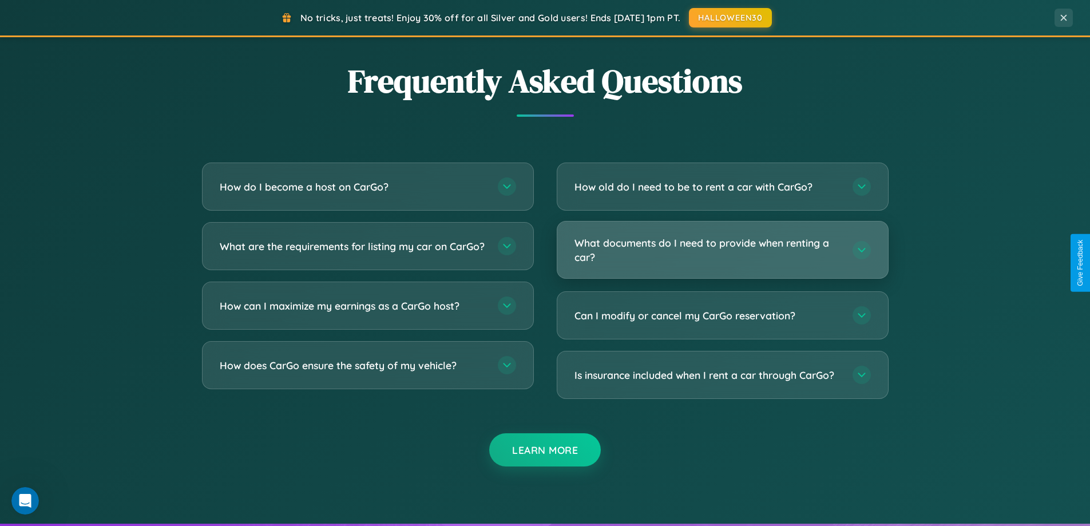 The width and height of the screenshot is (1090, 526). Describe the element at coordinates (545, 450) in the screenshot. I see `button: Learn More` at that location.